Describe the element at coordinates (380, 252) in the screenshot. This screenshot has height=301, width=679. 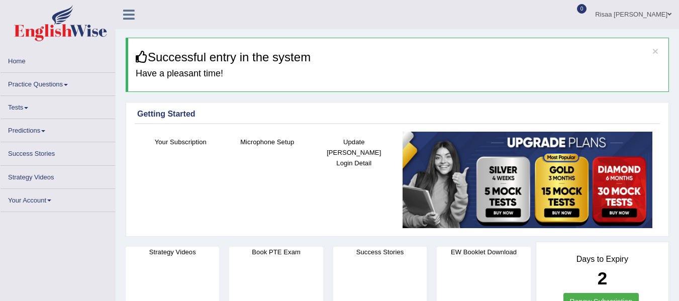
I see `h4: Success Stories` at that location.